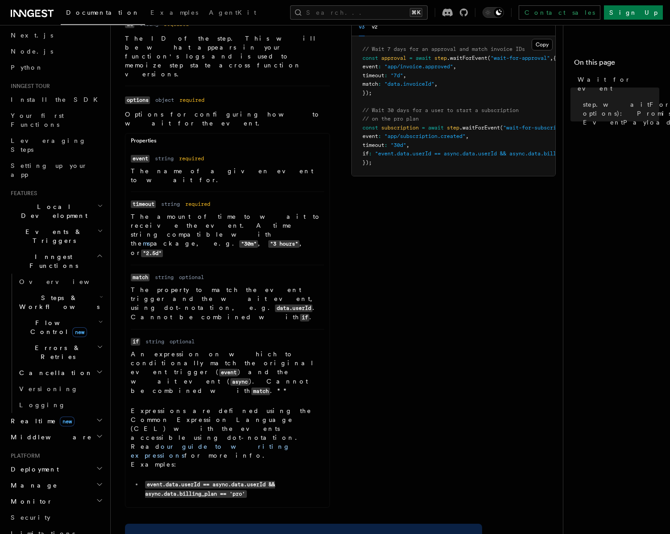 The width and height of the screenshot is (670, 534). What do you see at coordinates (56, 343) in the screenshot?
I see `div: Inngest Functions` at bounding box center [56, 343].